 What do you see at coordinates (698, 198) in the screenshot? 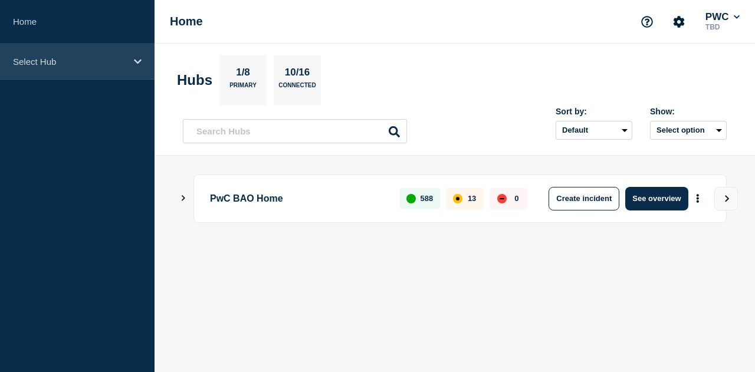
I see `button: More actions` at bounding box center [698, 198].